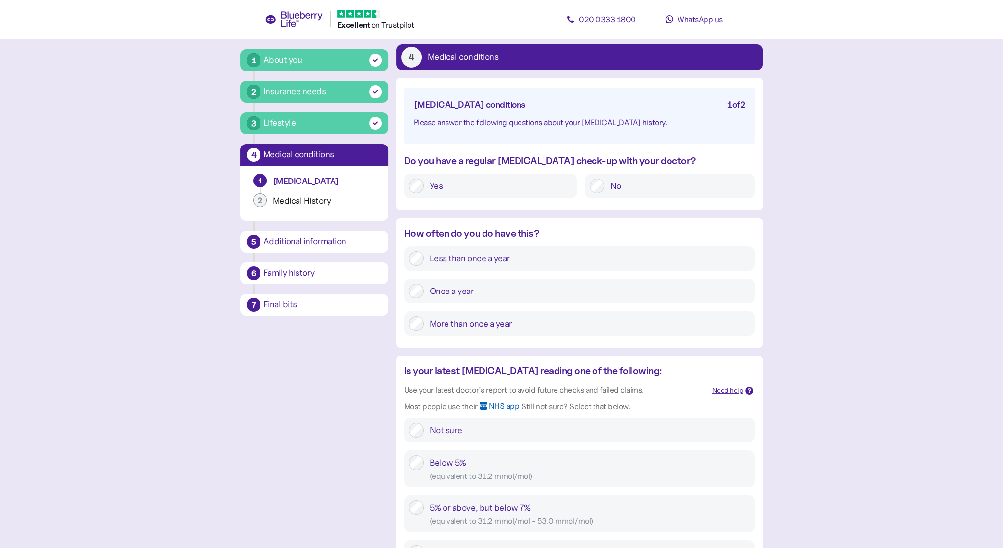 The image size is (1003, 548). What do you see at coordinates (700, 19) in the screenshot?
I see `span: WhatsApp us` at bounding box center [700, 19].